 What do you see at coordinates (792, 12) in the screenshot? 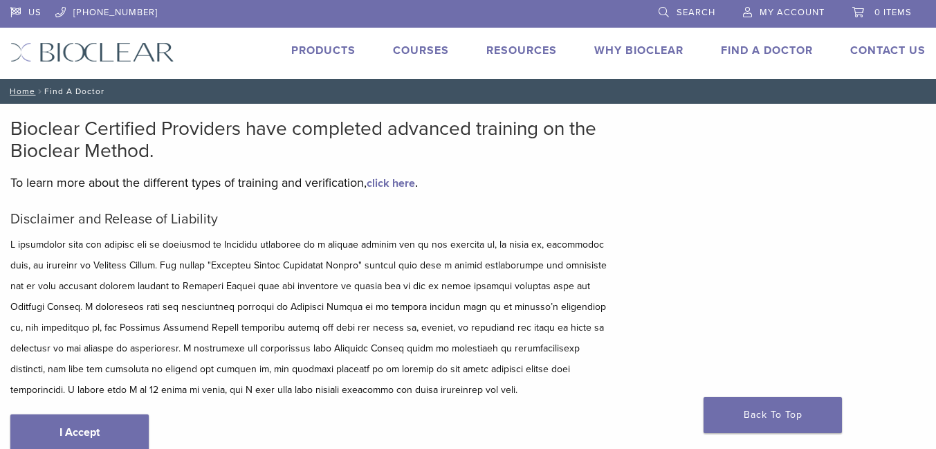
I see `span: My Account` at bounding box center [792, 12].